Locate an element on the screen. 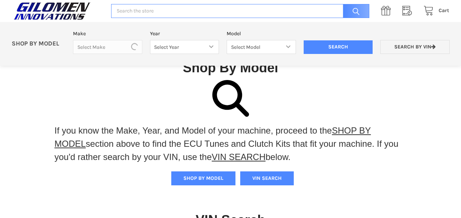 This screenshot has height=218, width=461. button: VIN SEARCH is located at coordinates (267, 178).